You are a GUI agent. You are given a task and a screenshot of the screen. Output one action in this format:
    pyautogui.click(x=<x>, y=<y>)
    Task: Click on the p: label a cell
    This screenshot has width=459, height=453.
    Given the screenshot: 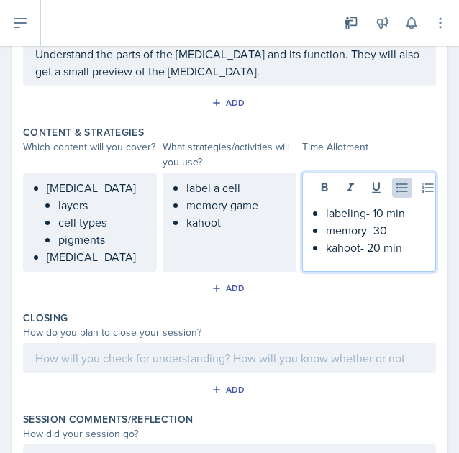 What is the action you would take?
    pyautogui.click(x=235, y=188)
    